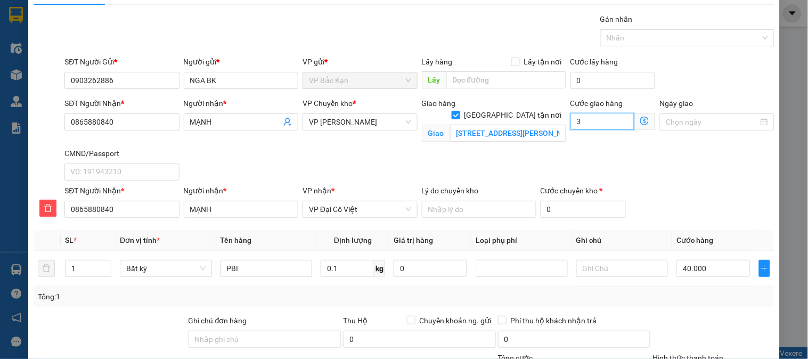 This screenshot has width=808, height=359. Describe the element at coordinates (360, 122) in the screenshot. I see `span: VP Hoàng Gia` at that location.